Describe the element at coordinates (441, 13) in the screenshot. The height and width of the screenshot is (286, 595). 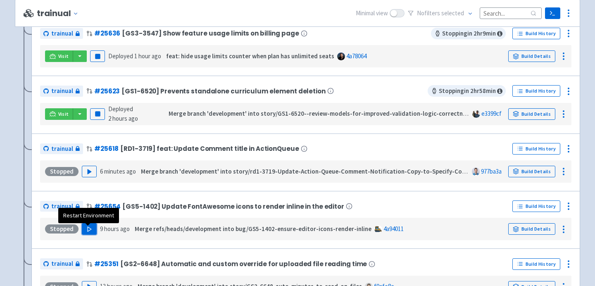
I see `span: No filter s` at that location.